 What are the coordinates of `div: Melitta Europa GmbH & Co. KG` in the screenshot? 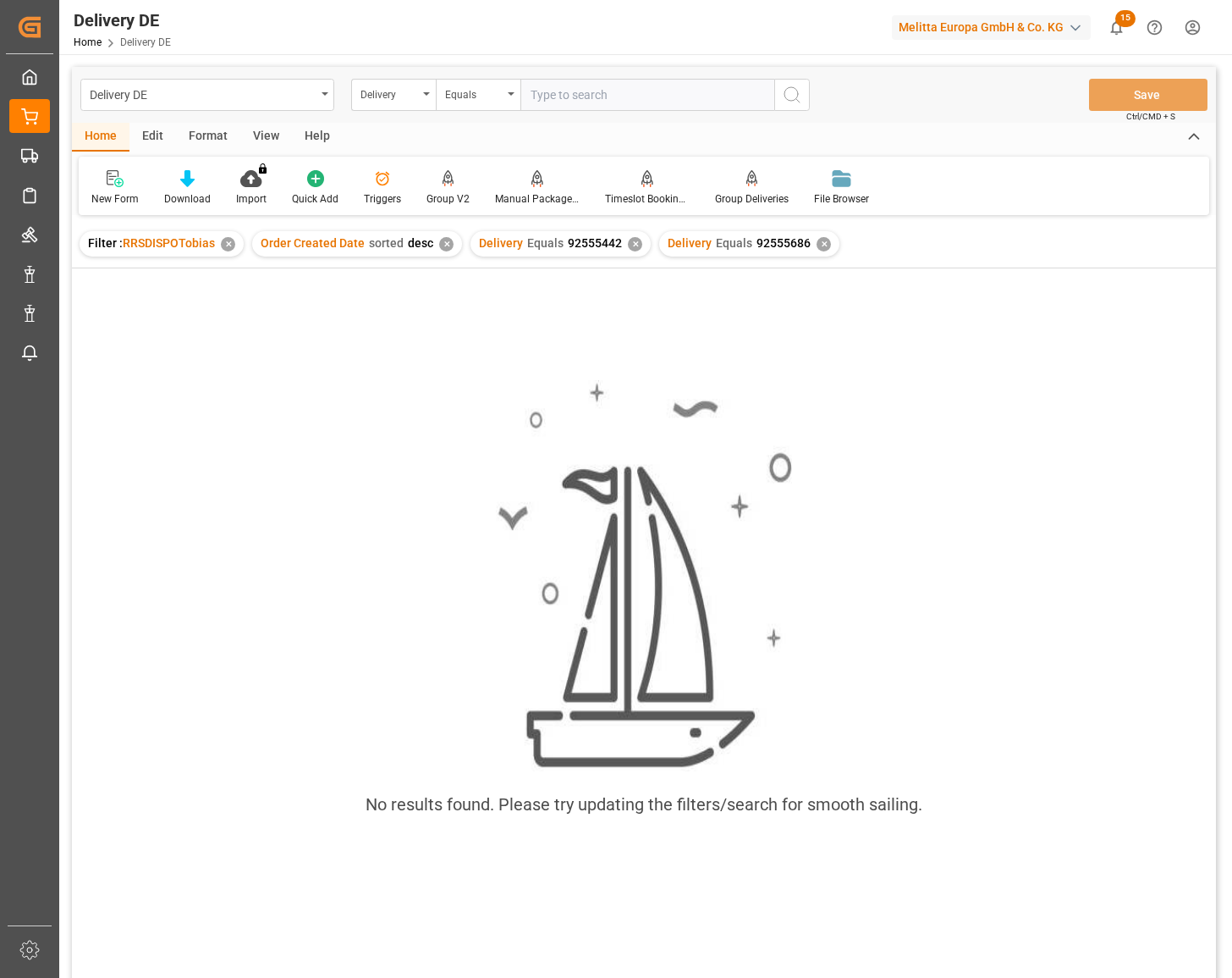 It's located at (991, 27).